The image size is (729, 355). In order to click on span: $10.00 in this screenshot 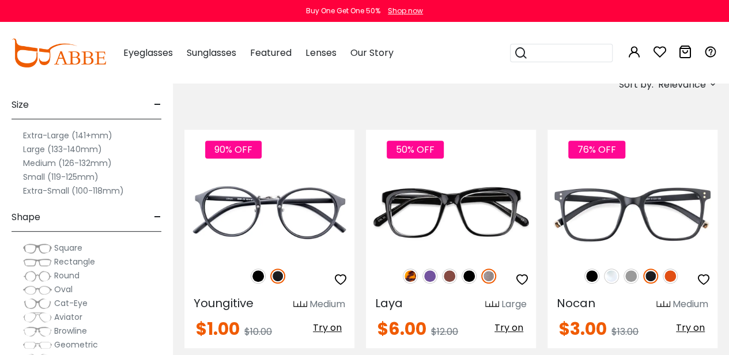, I will do `click(258, 331)`.